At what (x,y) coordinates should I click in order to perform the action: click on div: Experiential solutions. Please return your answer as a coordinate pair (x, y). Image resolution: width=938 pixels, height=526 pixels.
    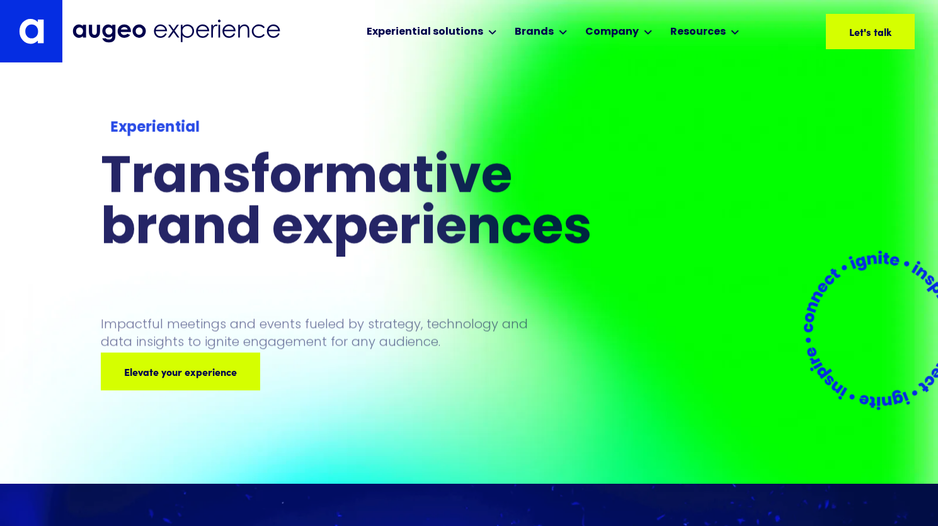
    Looking at the image, I should click on (425, 32).